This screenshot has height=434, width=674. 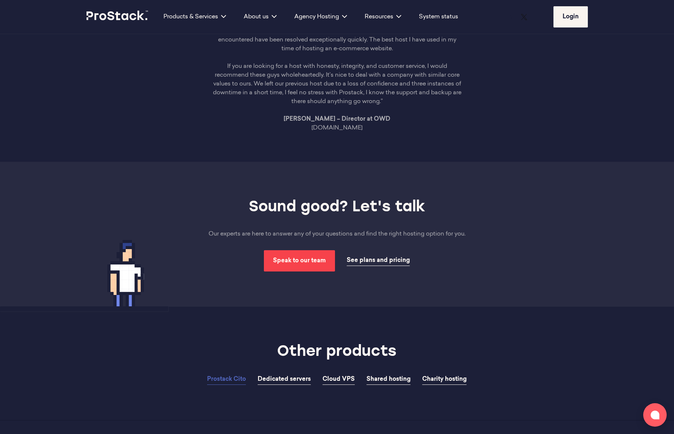 What do you see at coordinates (102, 45) in the screenshot?
I see `div: Keywords by Traffic` at bounding box center [102, 45].